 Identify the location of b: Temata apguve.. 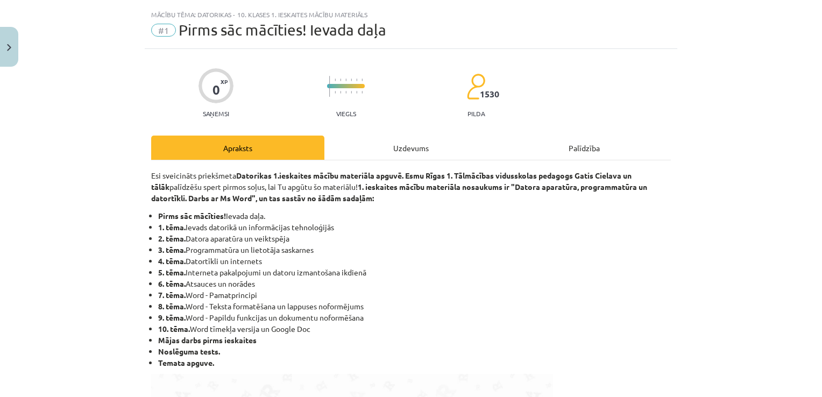
(186, 363).